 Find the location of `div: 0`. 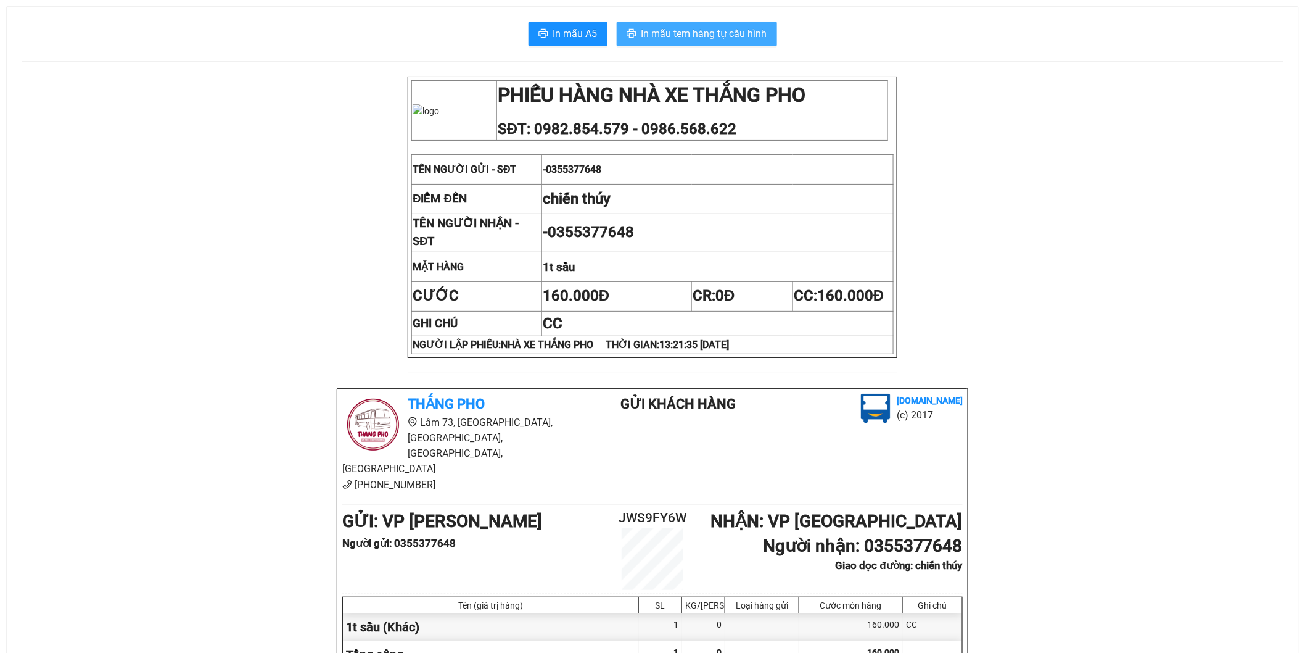

div: 0 is located at coordinates (704, 627).